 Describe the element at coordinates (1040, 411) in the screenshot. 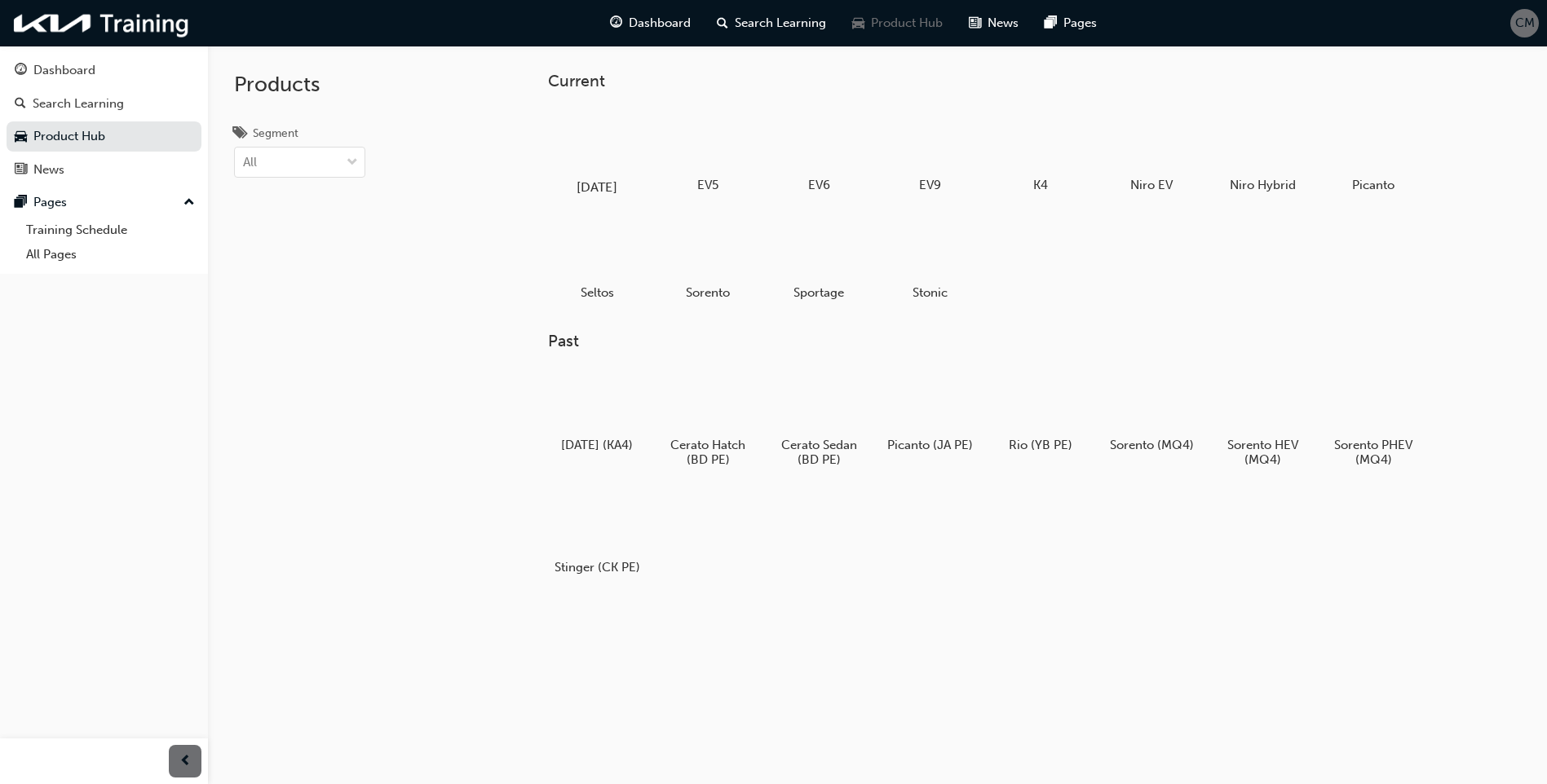

I see `a: Rio (YB PE)` at that location.